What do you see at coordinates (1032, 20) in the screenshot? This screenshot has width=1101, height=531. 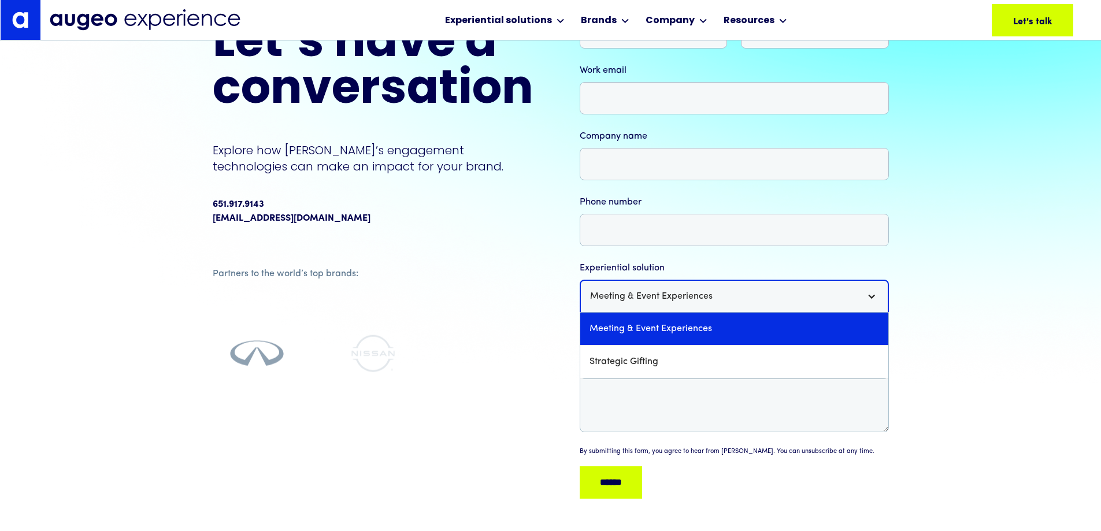 I see `a: Let's talk` at bounding box center [1032, 20].